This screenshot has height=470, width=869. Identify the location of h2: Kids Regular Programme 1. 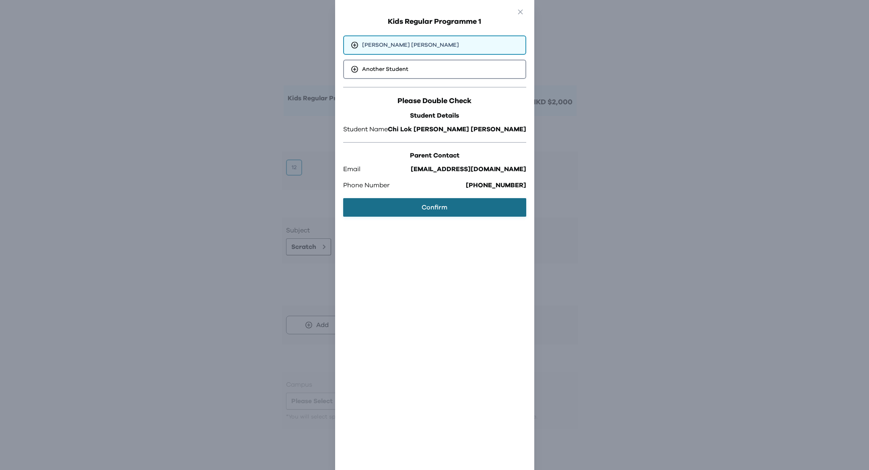
(435, 22).